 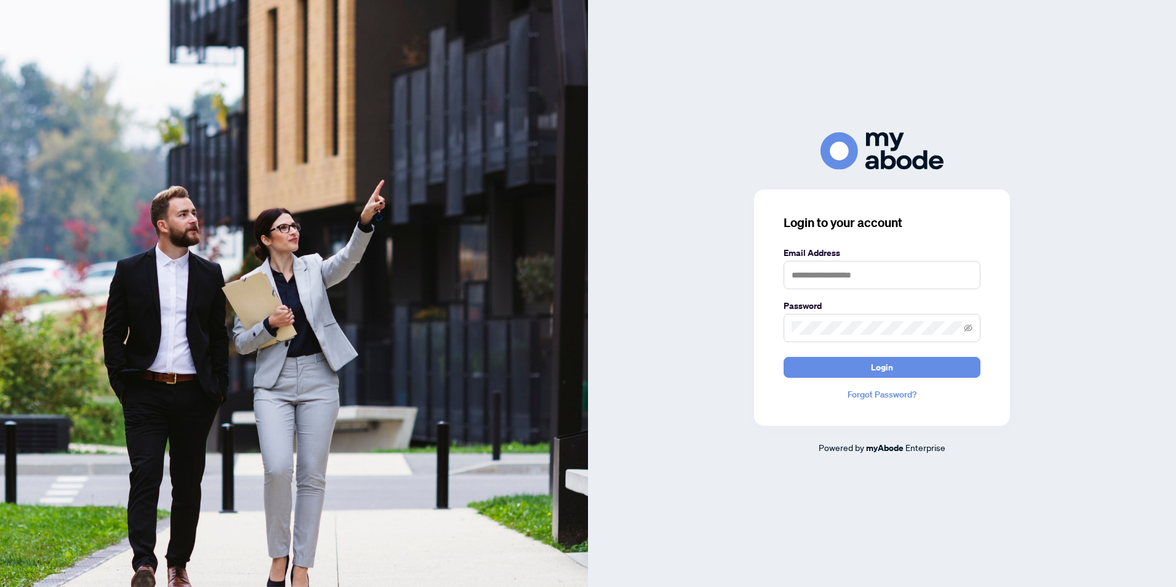 What do you see at coordinates (968, 328) in the screenshot?
I see `span: eye-invisible` at bounding box center [968, 328].